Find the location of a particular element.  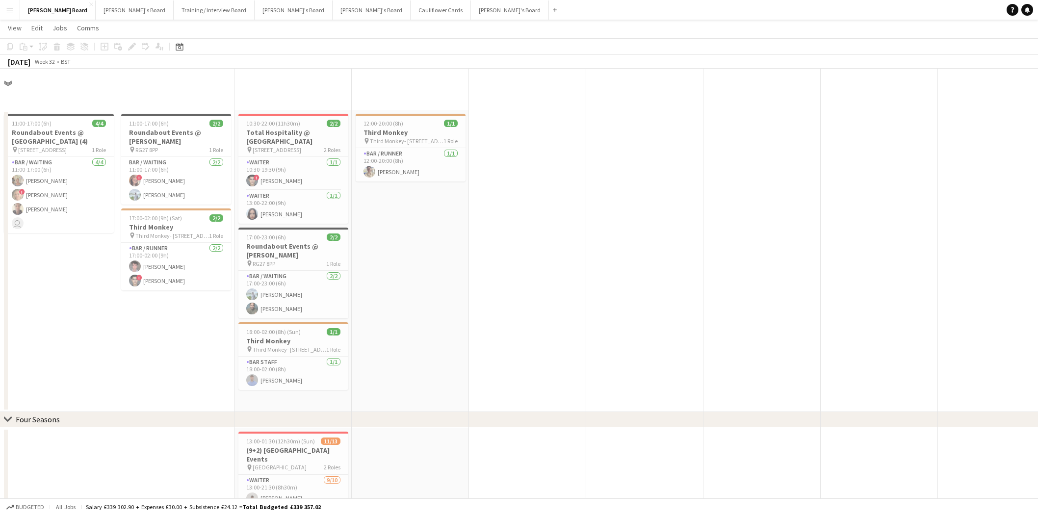

a: Edit is located at coordinates (37, 28).